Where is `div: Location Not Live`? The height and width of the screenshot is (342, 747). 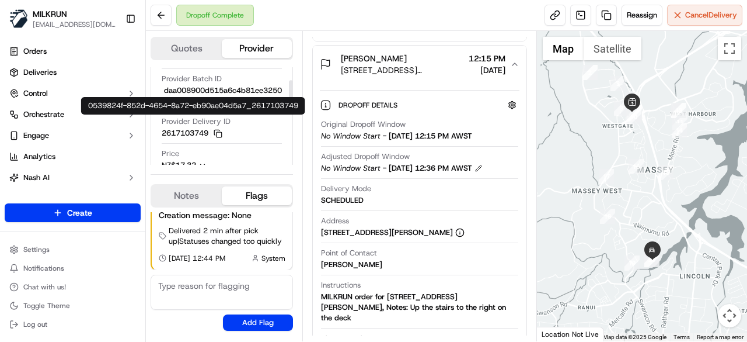 div: Location Not Live is located at coordinates (570, 333).